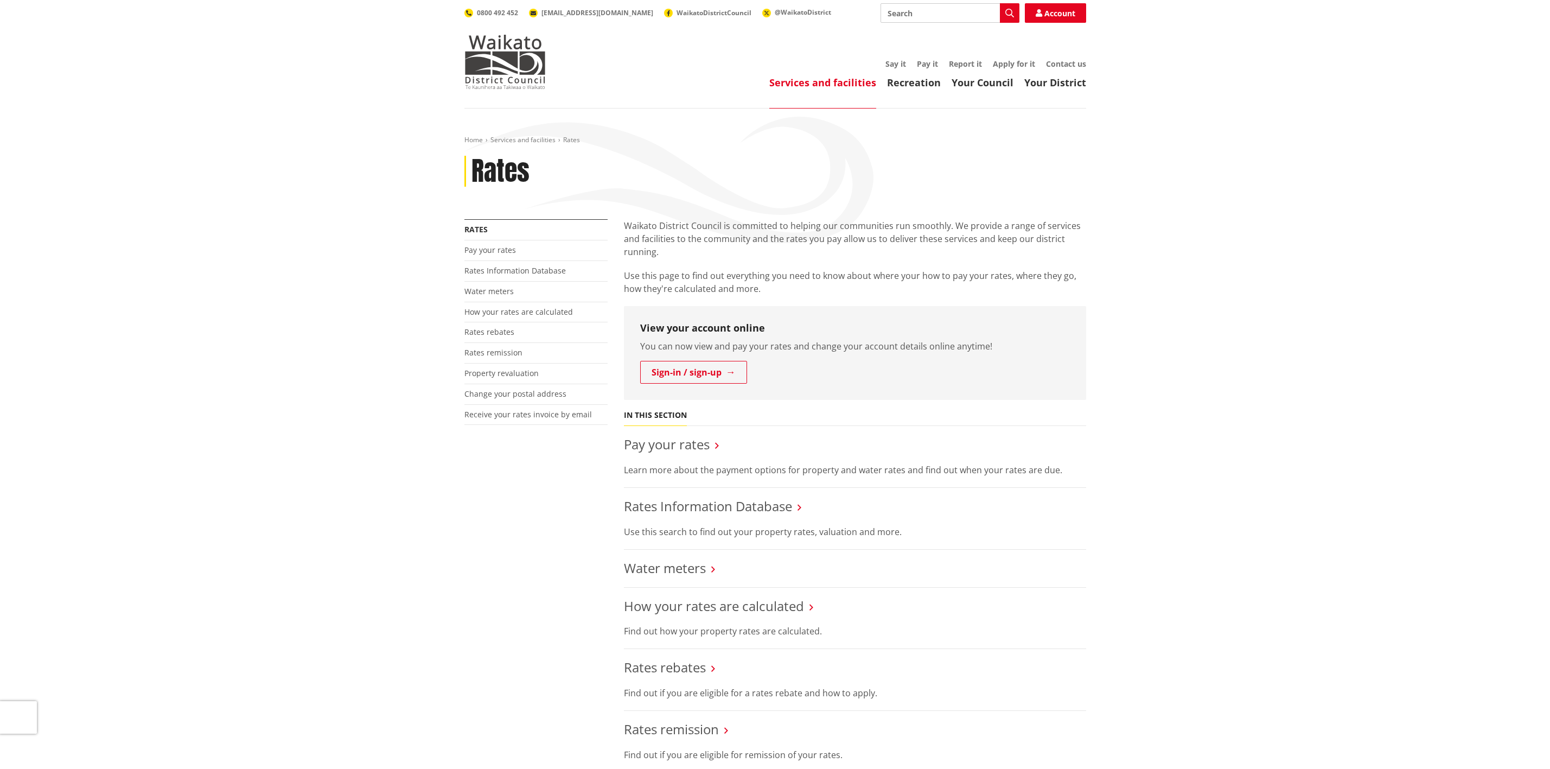 The image size is (1550, 769). I want to click on p: Use this search to find out your property rates, valuation and more., so click(855, 532).